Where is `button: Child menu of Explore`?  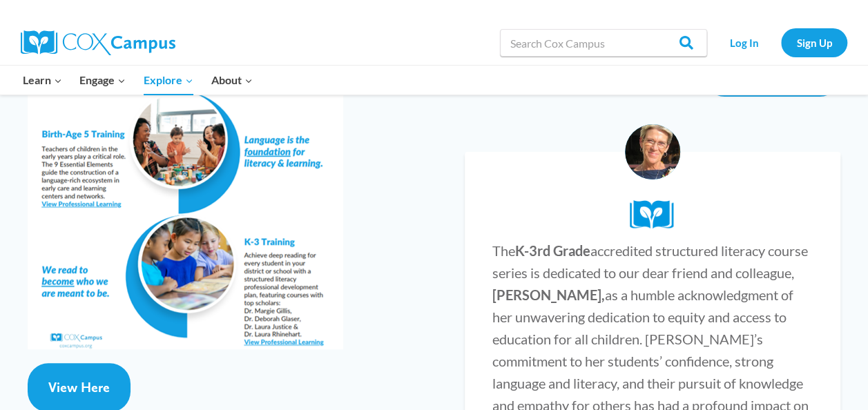 button: Child menu of Explore is located at coordinates (169, 80).